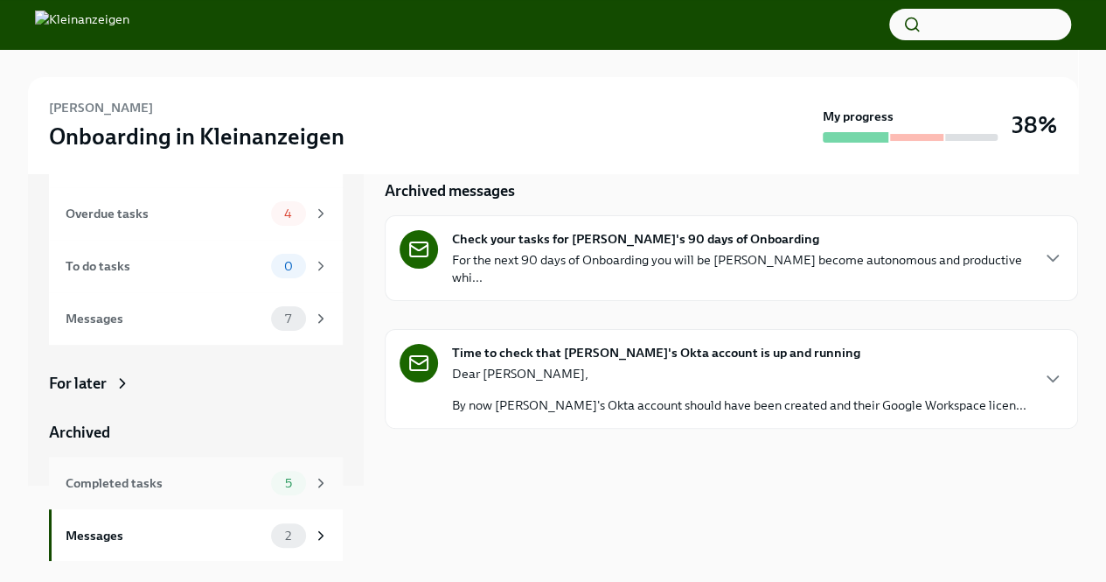 The height and width of the screenshot is (582, 1106). What do you see at coordinates (78, 383) in the screenshot?
I see `div: For later` at bounding box center [78, 383].